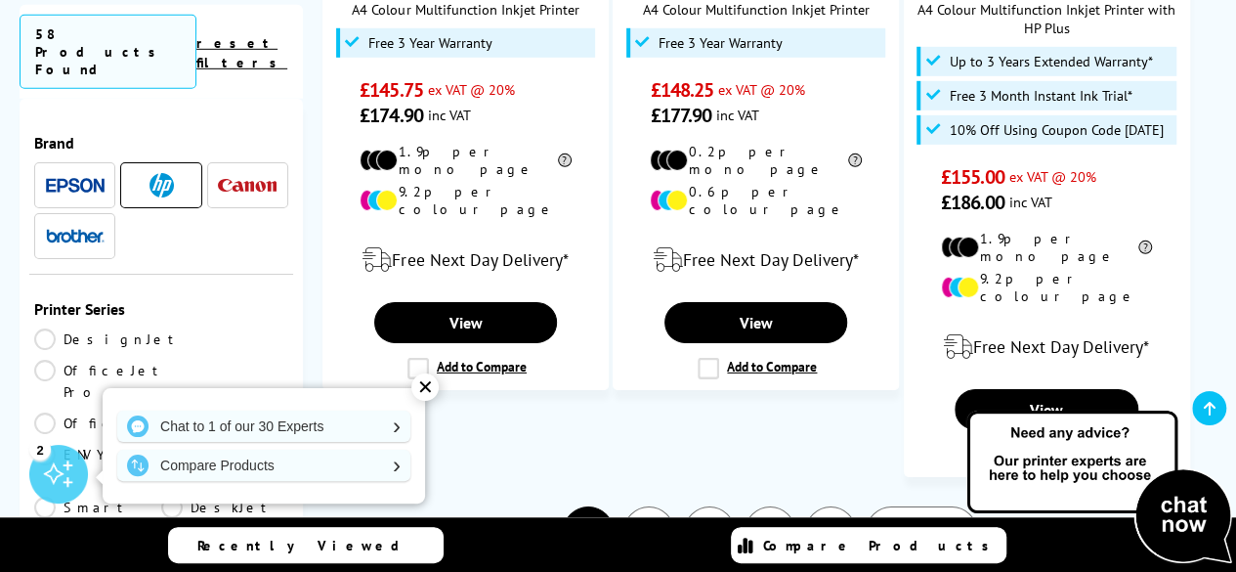  Describe the element at coordinates (161, 185) in the screenshot. I see `img: HP` at that location.